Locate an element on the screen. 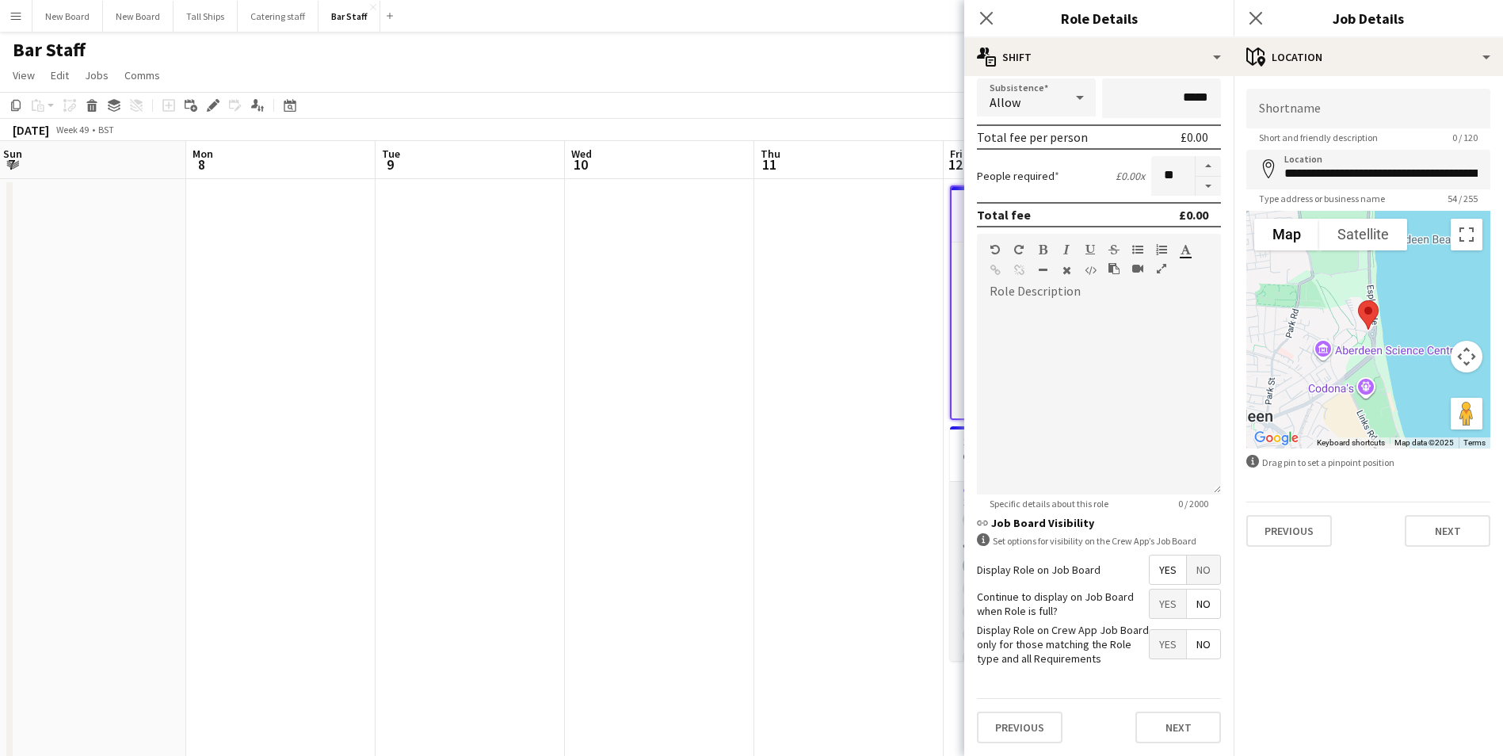  div: Total fee per person is located at coordinates (1033, 137).